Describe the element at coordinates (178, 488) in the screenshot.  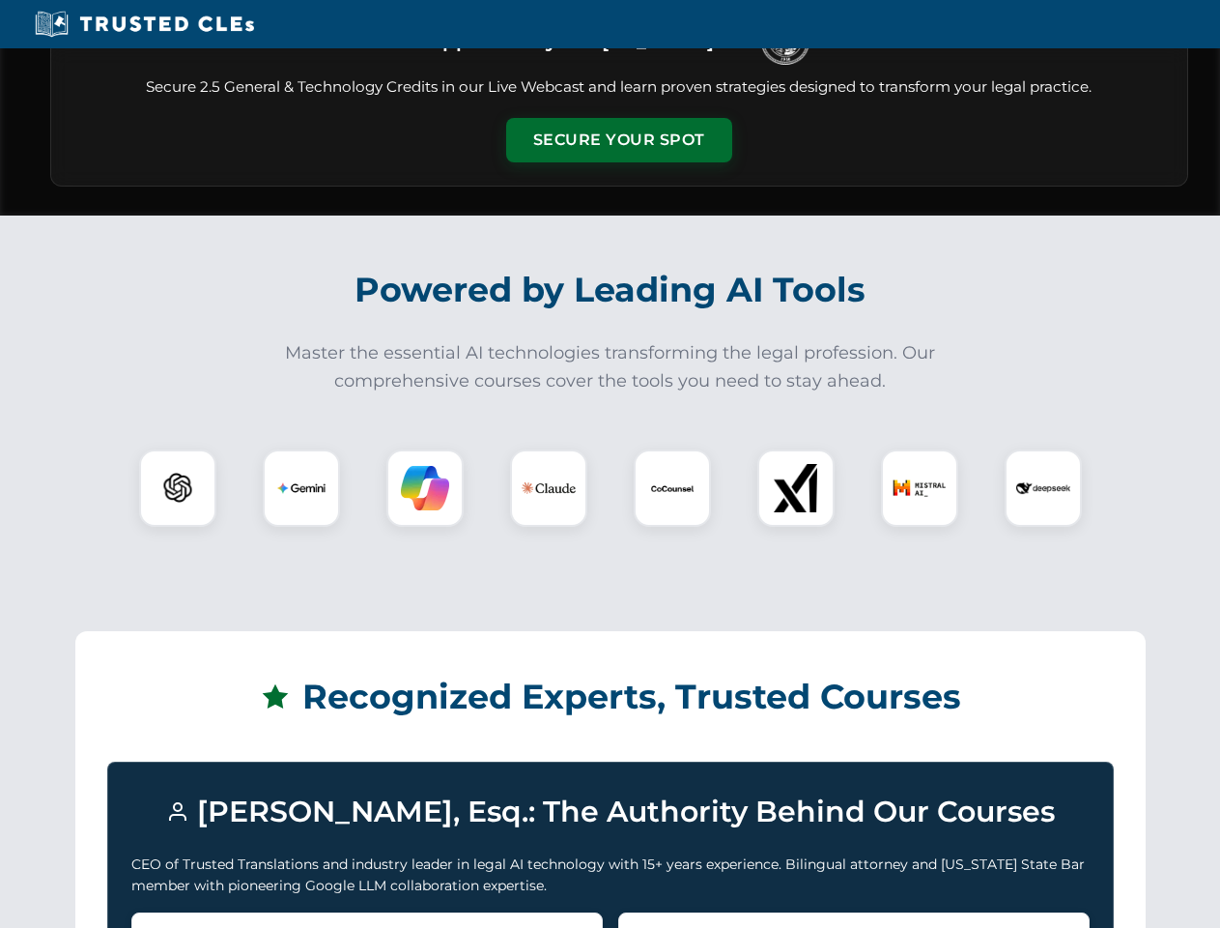
I see `div: ChatGPT` at that location.